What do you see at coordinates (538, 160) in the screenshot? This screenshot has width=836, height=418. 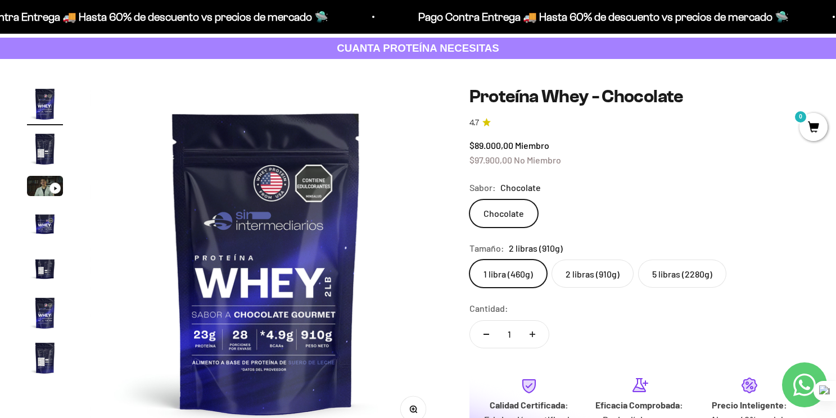 I see `span: No Miembro` at bounding box center [538, 160].